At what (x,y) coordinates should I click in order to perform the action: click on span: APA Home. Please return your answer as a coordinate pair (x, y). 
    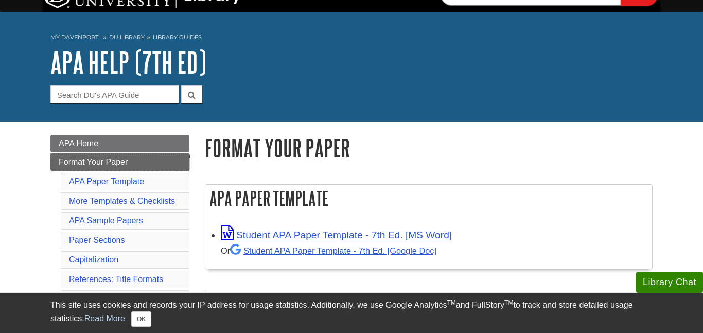
    Looking at the image, I should click on (78, 143).